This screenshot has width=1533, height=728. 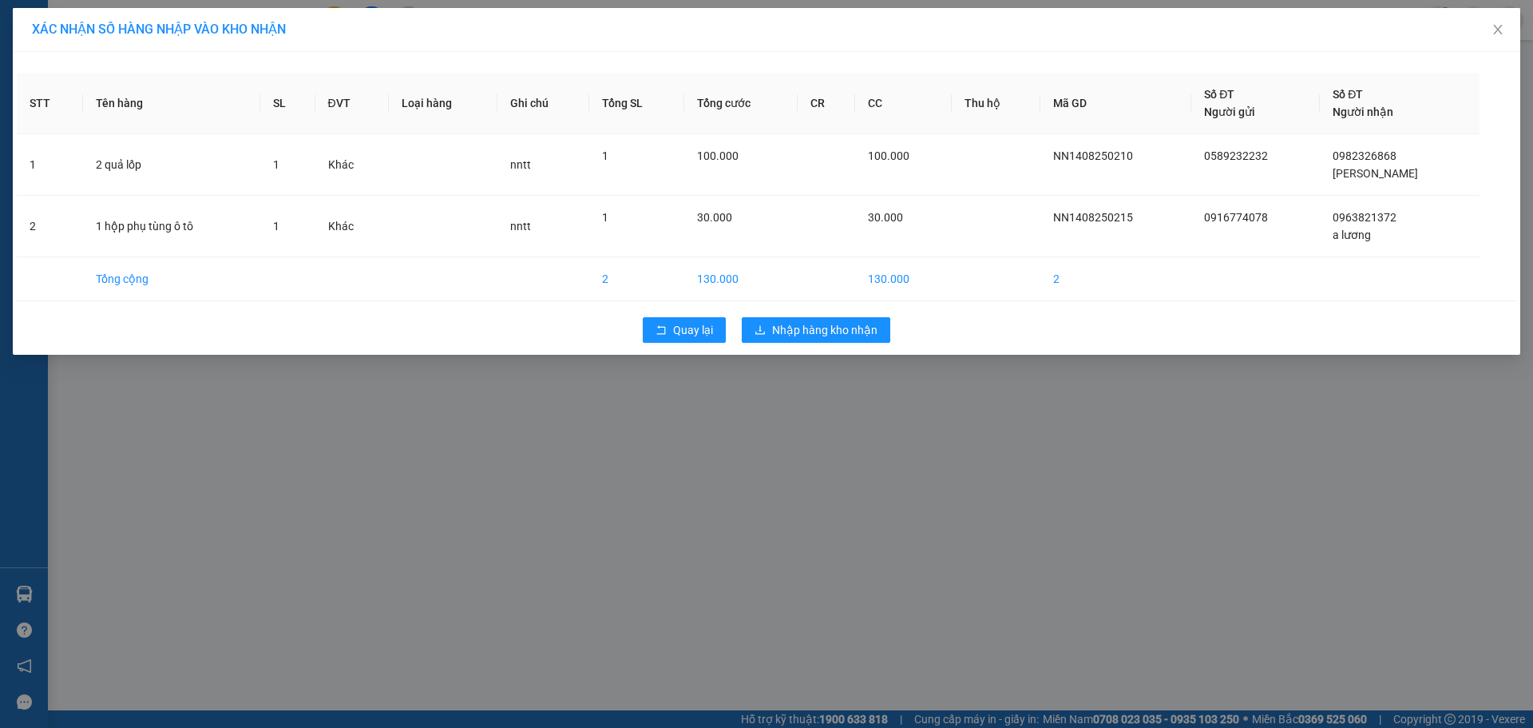 What do you see at coordinates (816, 330) in the screenshot?
I see `button: downloadNhập hàng kho nhận` at bounding box center [816, 330].